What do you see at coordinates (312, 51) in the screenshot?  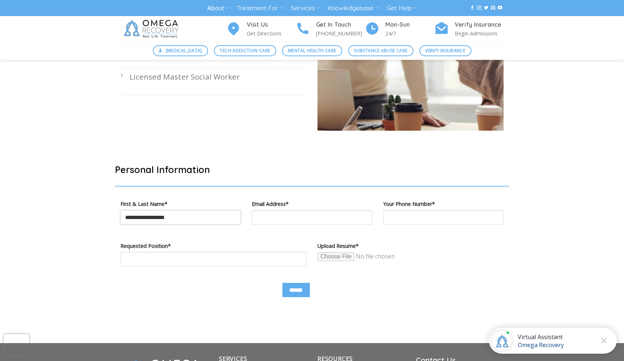 I see `a: Mental Health Care` at bounding box center [312, 51].